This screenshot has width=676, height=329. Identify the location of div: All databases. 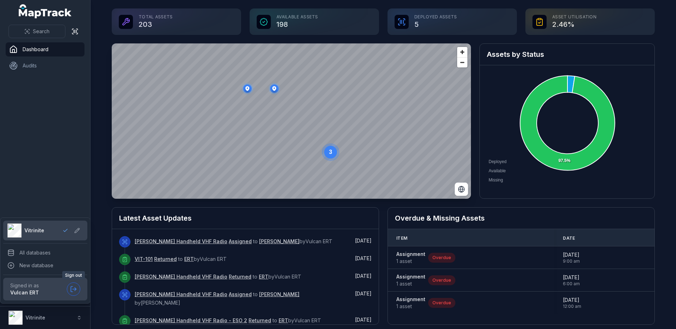
(45, 253).